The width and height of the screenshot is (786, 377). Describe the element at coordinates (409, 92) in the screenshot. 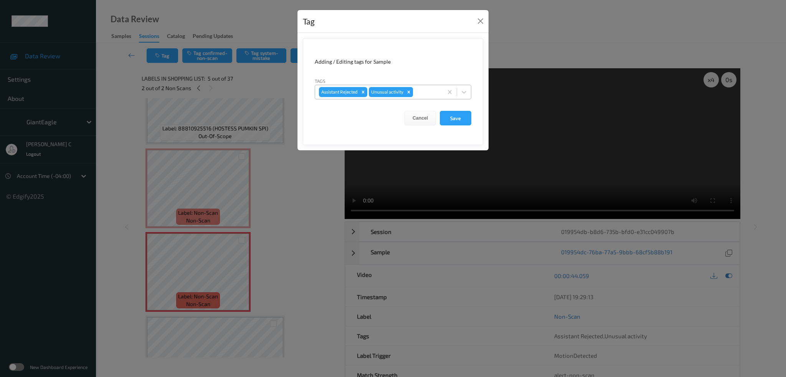

I see `div: Remove Unusual activity` at that location.